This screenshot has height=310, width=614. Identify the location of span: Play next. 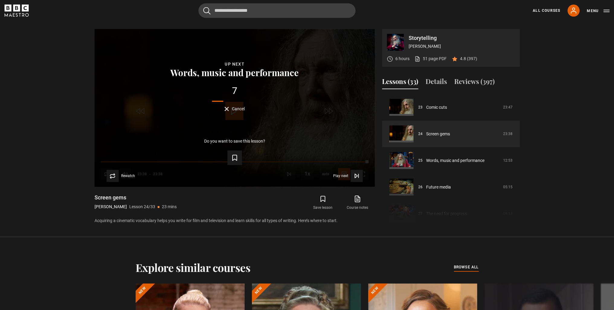
(341, 176).